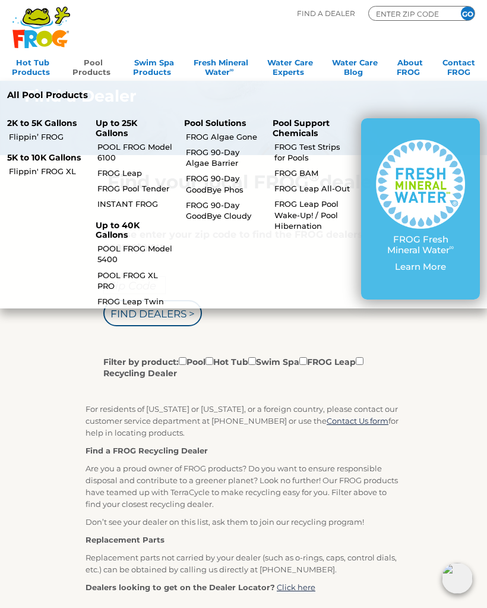 The height and width of the screenshot is (608, 487). What do you see at coordinates (224, 210) in the screenshot?
I see `a: FROG 90-Day GoodBye Cloudy` at bounding box center [224, 210].